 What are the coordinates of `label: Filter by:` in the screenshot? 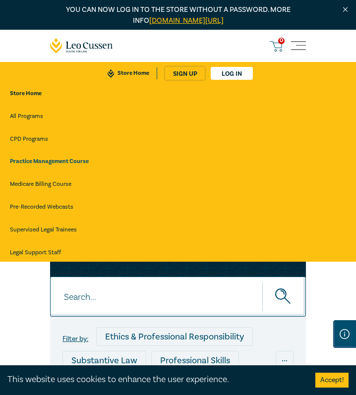 It's located at (75, 339).